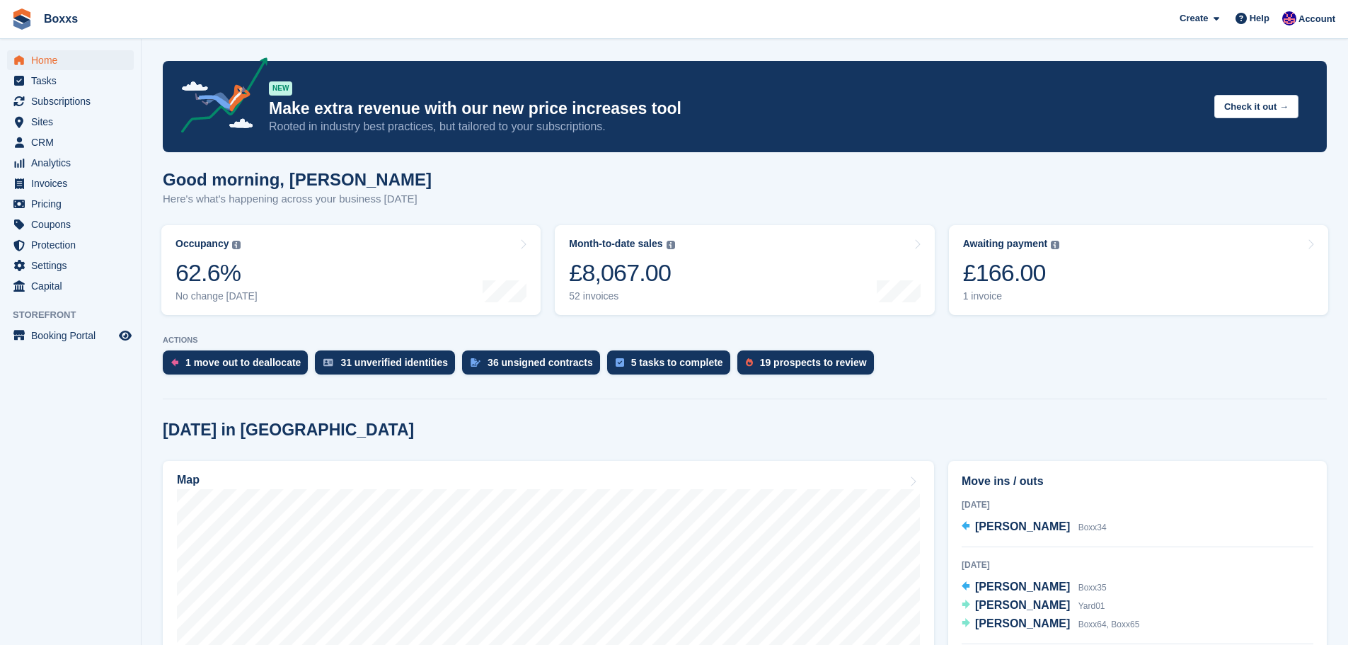 The height and width of the screenshot is (645, 1348). Describe the element at coordinates (677, 362) in the screenshot. I see `div: 5 tasks to complete` at that location.